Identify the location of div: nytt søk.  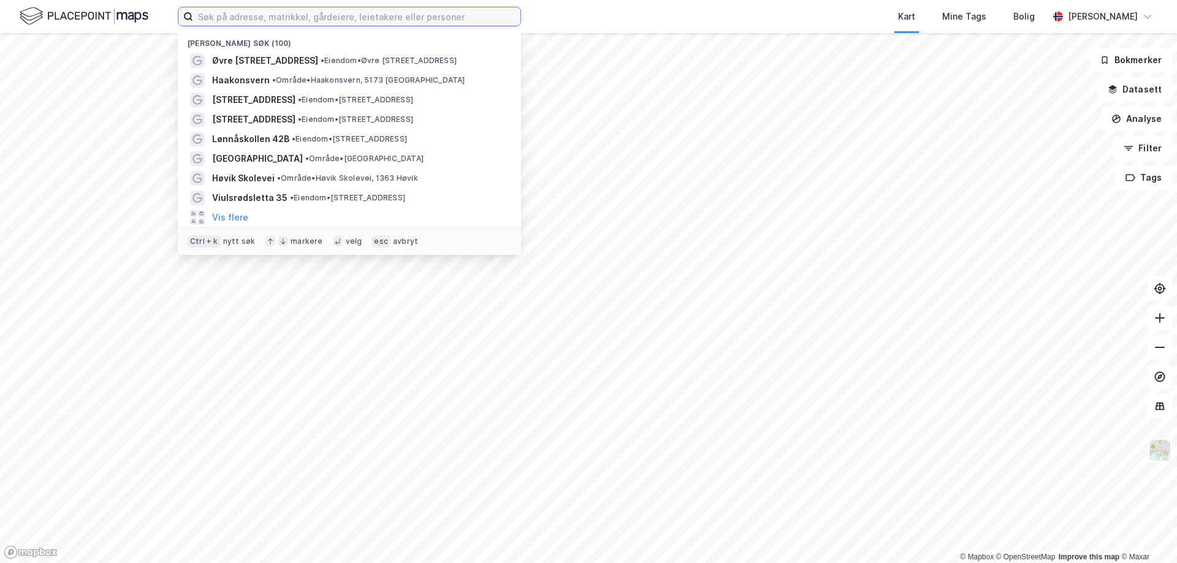
(239, 242).